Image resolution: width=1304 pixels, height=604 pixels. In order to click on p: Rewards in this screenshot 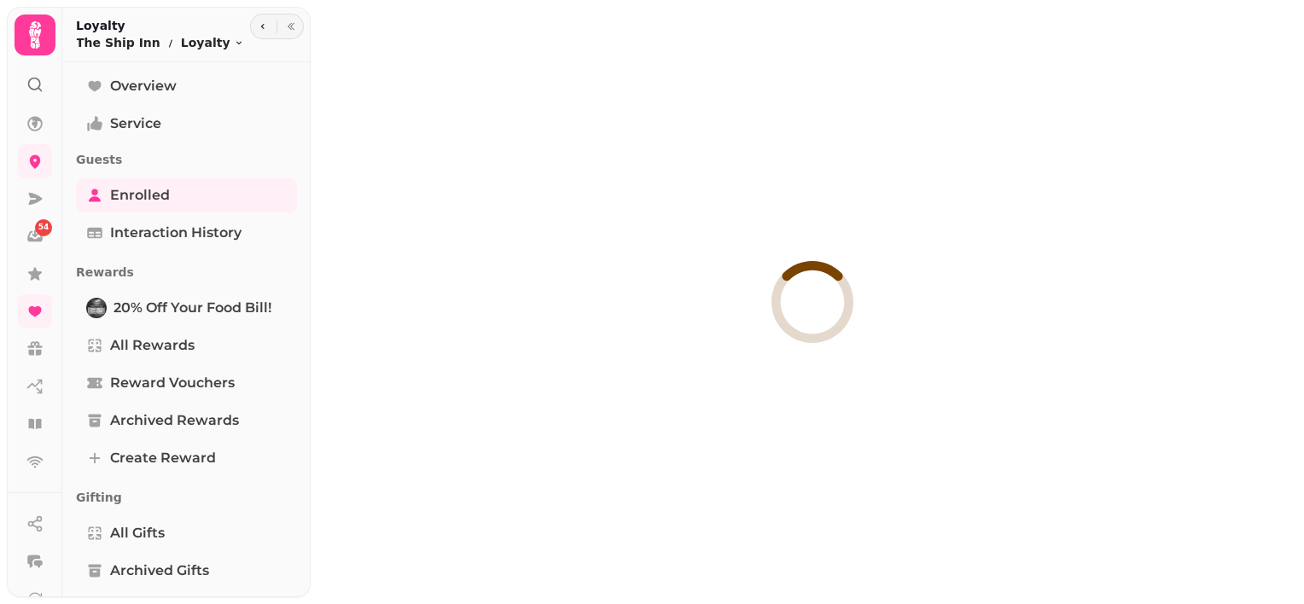, I will do `click(186, 272)`.